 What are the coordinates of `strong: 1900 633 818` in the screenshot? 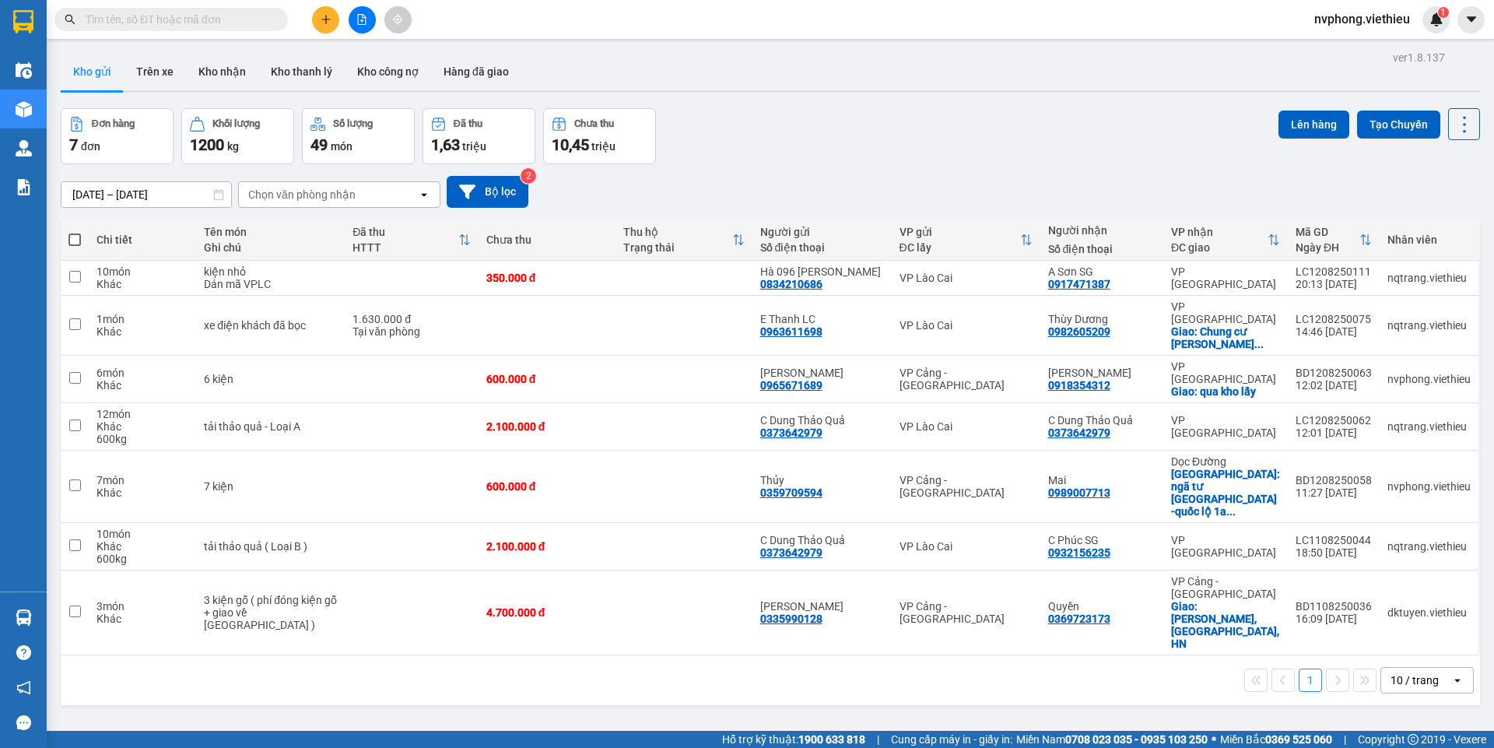 It's located at (832, 739).